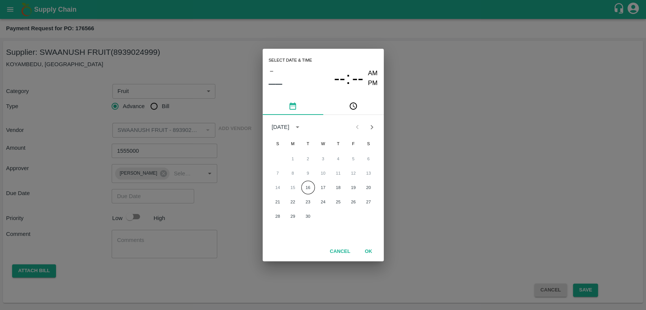 The height and width of the screenshot is (310, 646). What do you see at coordinates (373, 83) in the screenshot?
I see `span: PM` at bounding box center [373, 83].